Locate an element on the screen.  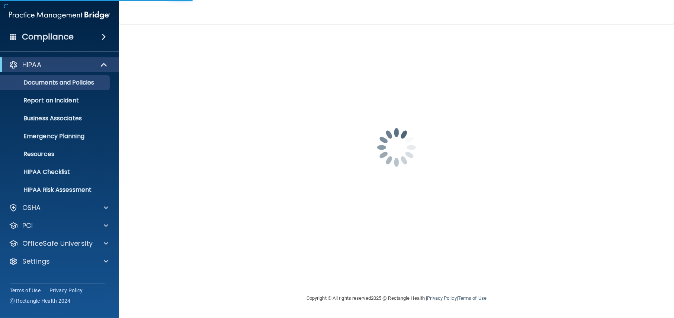
a: Settings is located at coordinates (58, 261).